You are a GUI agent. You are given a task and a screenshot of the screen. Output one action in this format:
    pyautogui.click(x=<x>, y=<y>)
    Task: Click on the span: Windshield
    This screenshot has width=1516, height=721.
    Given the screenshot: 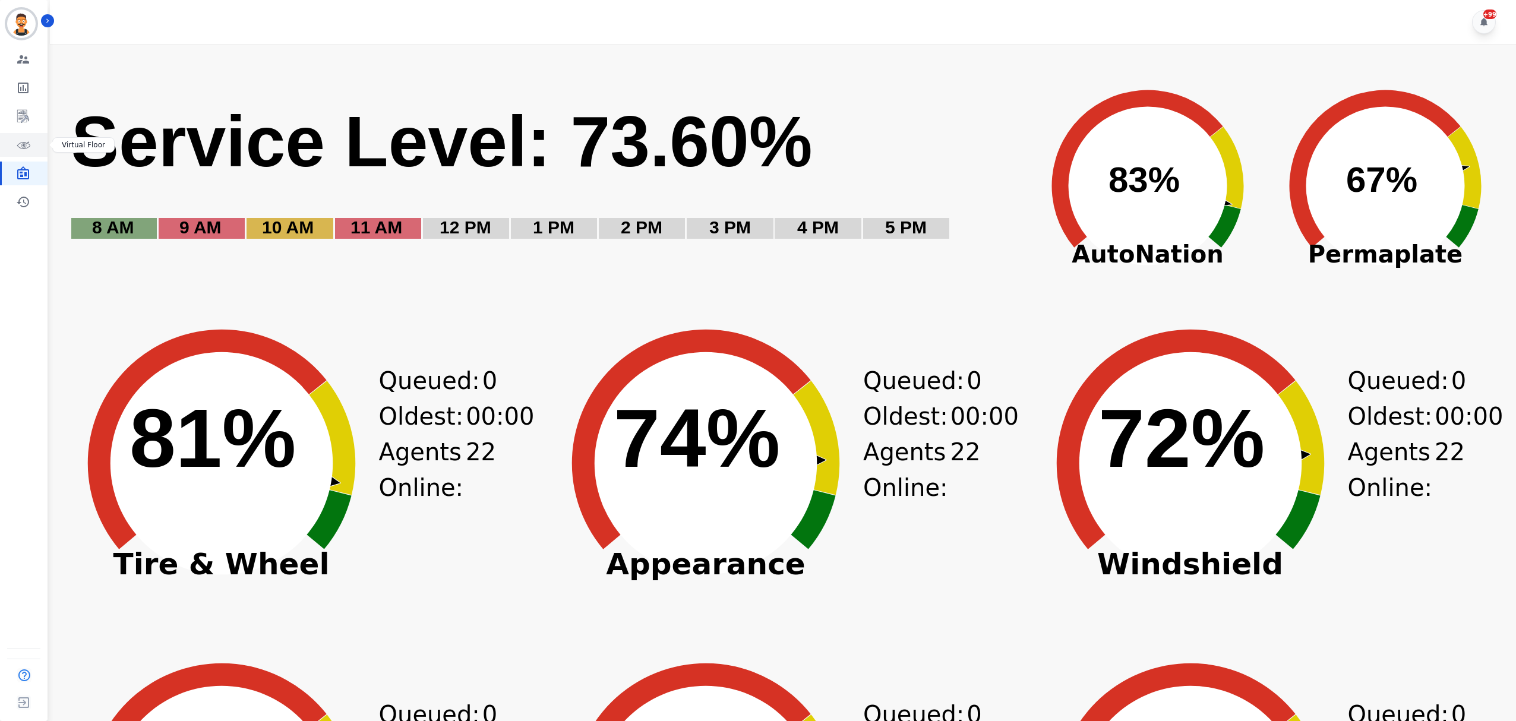 What is the action you would take?
    pyautogui.click(x=1190, y=564)
    